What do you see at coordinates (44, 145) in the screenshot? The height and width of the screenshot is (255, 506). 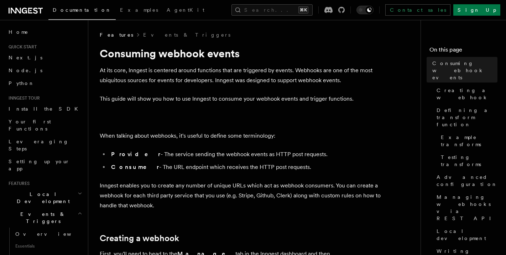 I see `a: Leveraging Steps` at bounding box center [44, 145].